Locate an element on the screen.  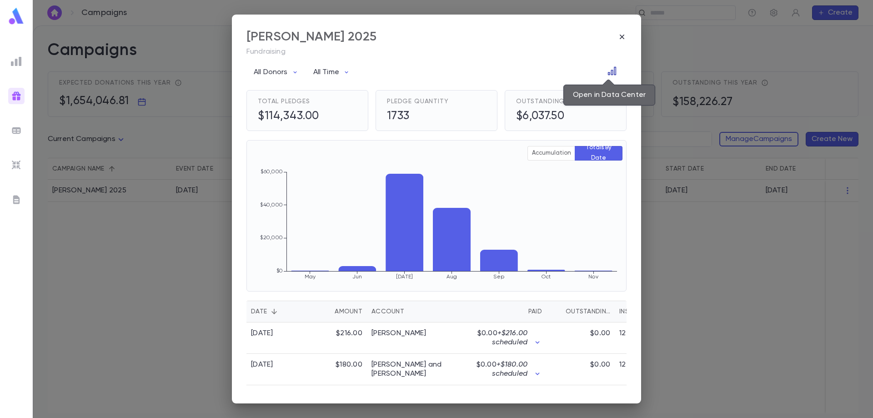
img: imports_grey.530a8a0e642e233f2baf0ef88e8c9fcb.svg is located at coordinates (16, 165).